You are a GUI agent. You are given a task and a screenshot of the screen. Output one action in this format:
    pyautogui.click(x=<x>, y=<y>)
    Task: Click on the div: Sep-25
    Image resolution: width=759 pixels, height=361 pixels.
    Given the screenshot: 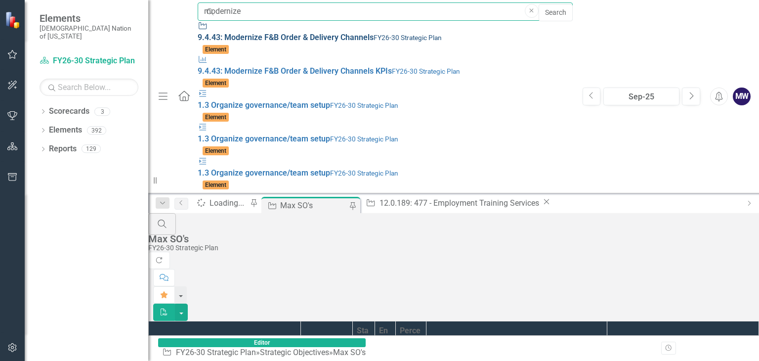 What is the action you would take?
    pyautogui.click(x=641, y=97)
    